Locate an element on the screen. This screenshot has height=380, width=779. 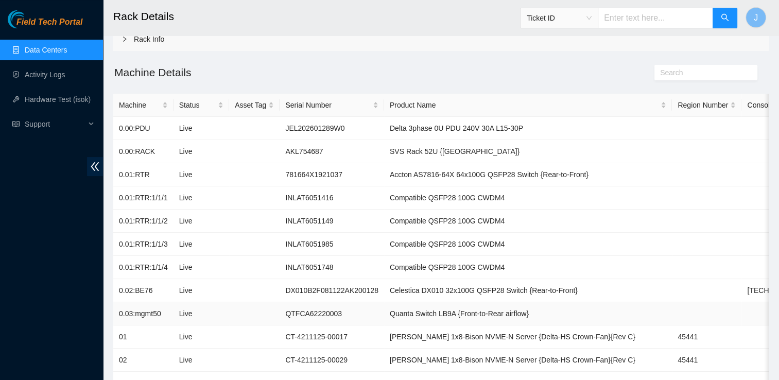
td: Celestica DX010 32x100G QSFP28 Switch {Rear-to-Front} is located at coordinates (528, 290).